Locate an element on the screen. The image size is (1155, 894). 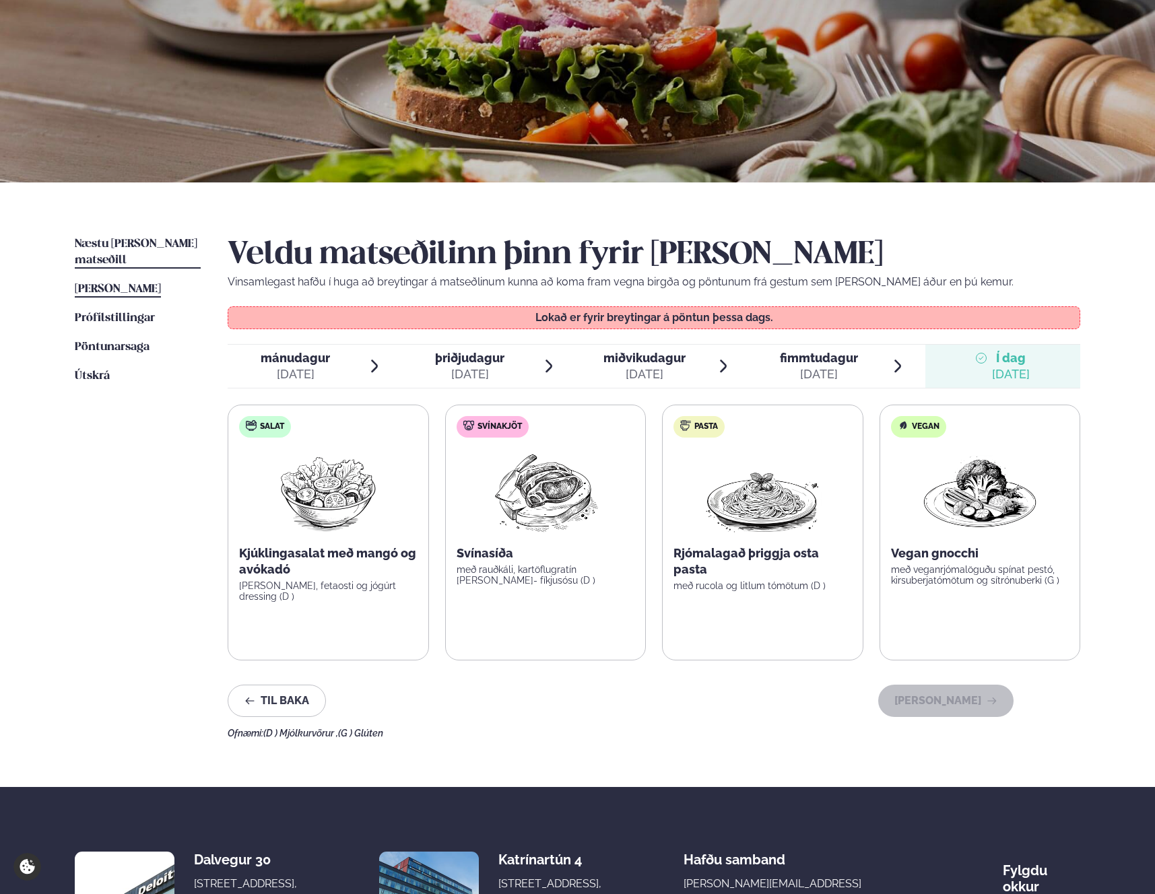
a: Útskrá is located at coordinates (92, 377).